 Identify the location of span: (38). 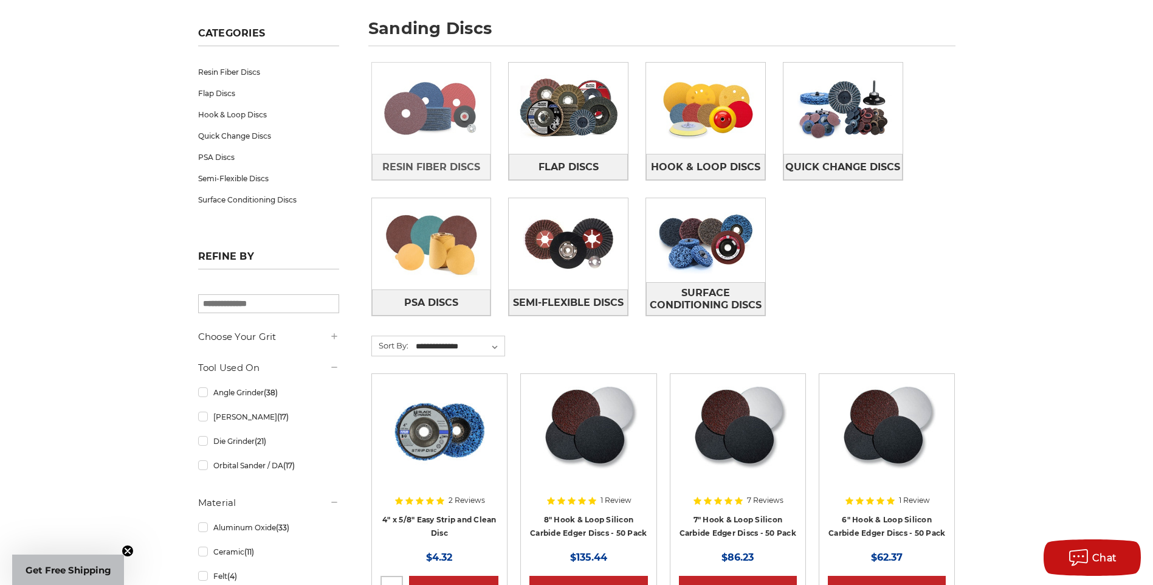
(270, 392).